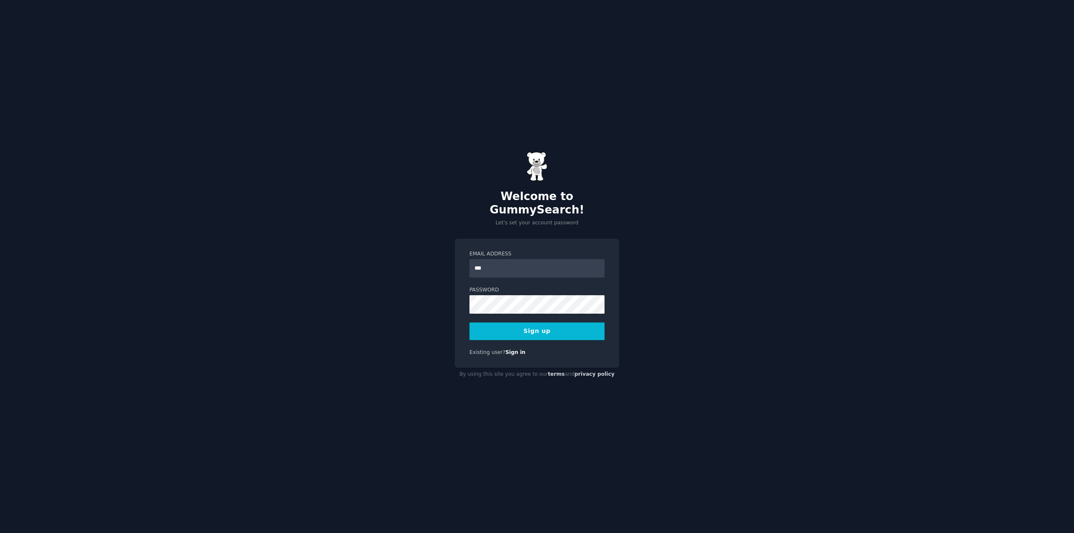 This screenshot has height=533, width=1074. What do you see at coordinates (537, 203) in the screenshot?
I see `h2: Welcome to GummySearch!` at bounding box center [537, 203].